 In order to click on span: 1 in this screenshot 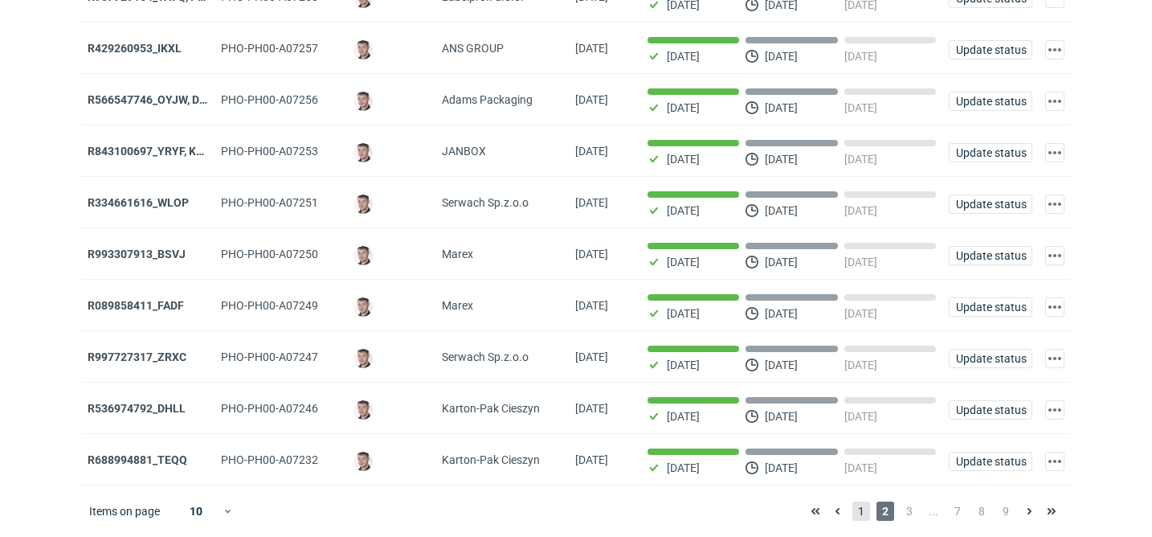, I will do `click(861, 511)`.